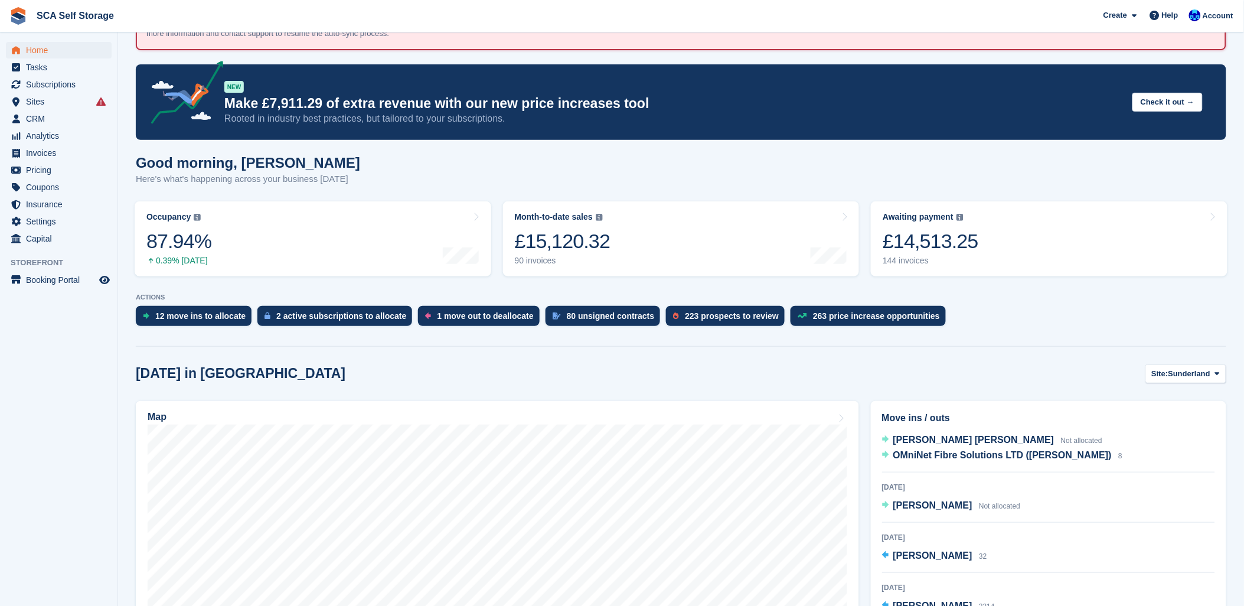 Image resolution: width=1244 pixels, height=606 pixels. I want to click on div: 1 move out to deallocate, so click(485, 316).